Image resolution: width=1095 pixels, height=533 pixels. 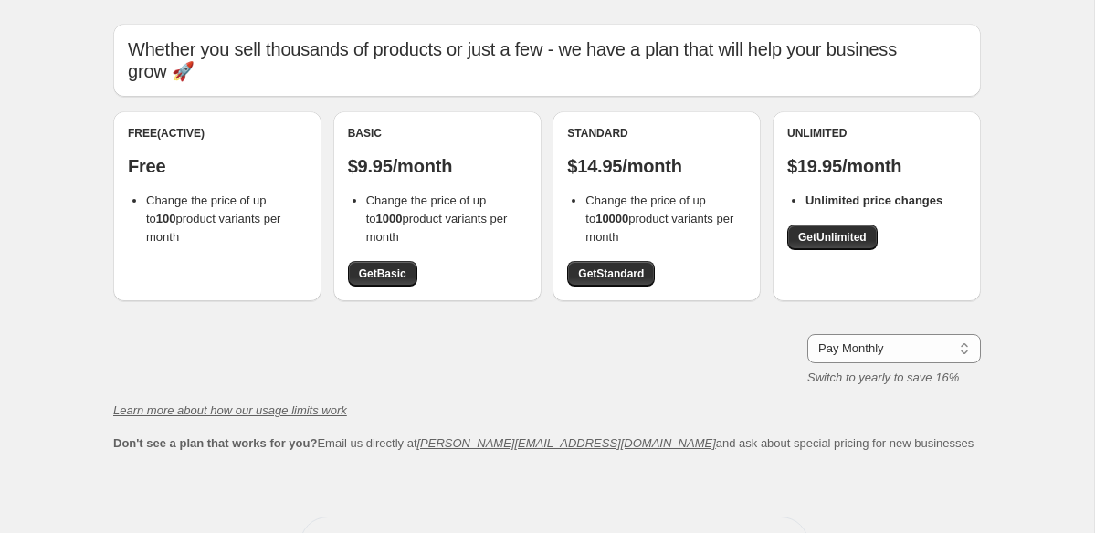 I want to click on p: Whether you sell thousands of products or just a few - we have a plan that will help your busines..., so click(x=547, y=60).